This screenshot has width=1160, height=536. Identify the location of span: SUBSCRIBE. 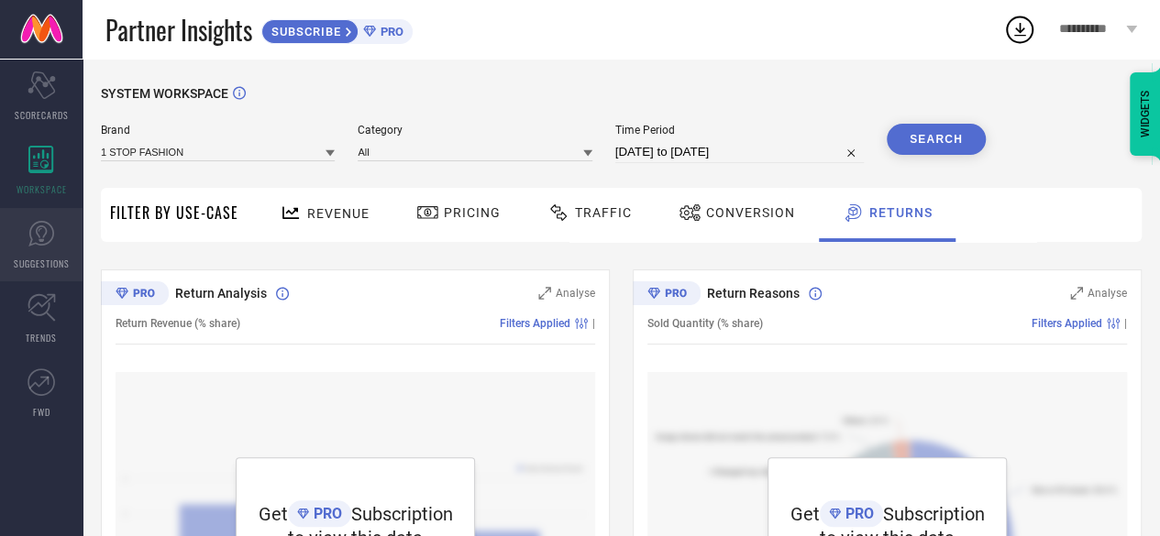
(303, 31).